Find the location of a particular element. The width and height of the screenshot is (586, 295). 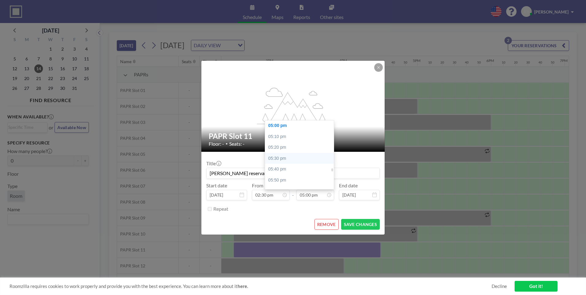

div: 05:10 pm is located at coordinates (301, 137).